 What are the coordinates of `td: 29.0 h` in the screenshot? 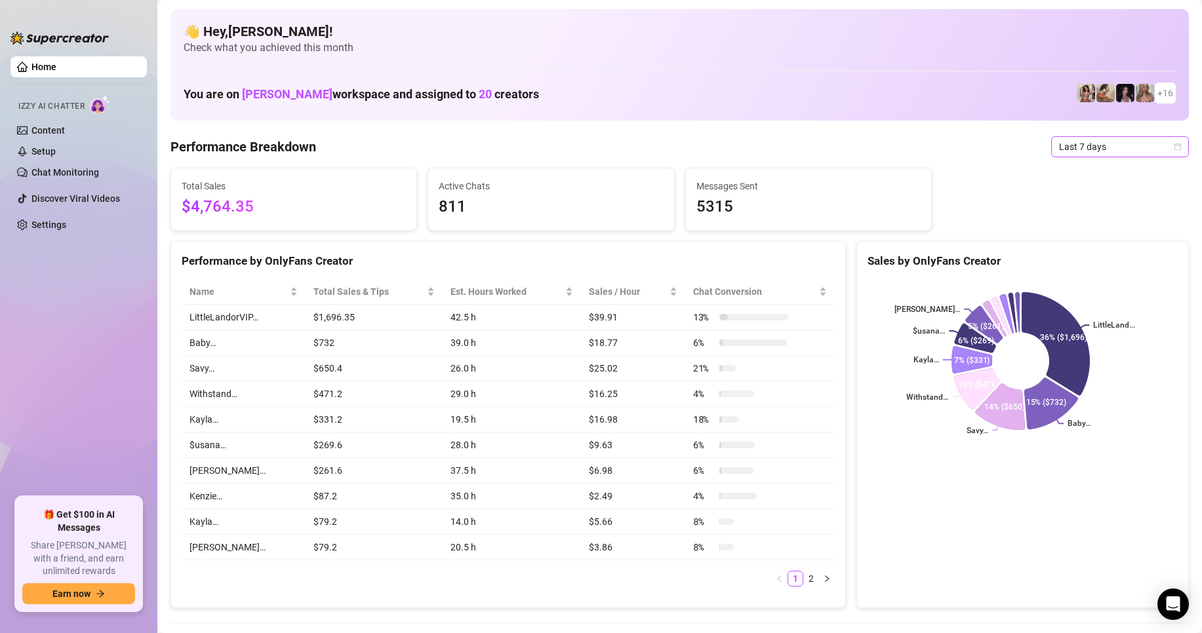 It's located at (511, 394).